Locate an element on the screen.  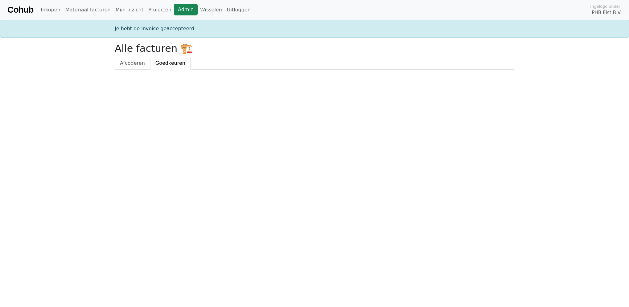
a: Uitloggen is located at coordinates (239, 10).